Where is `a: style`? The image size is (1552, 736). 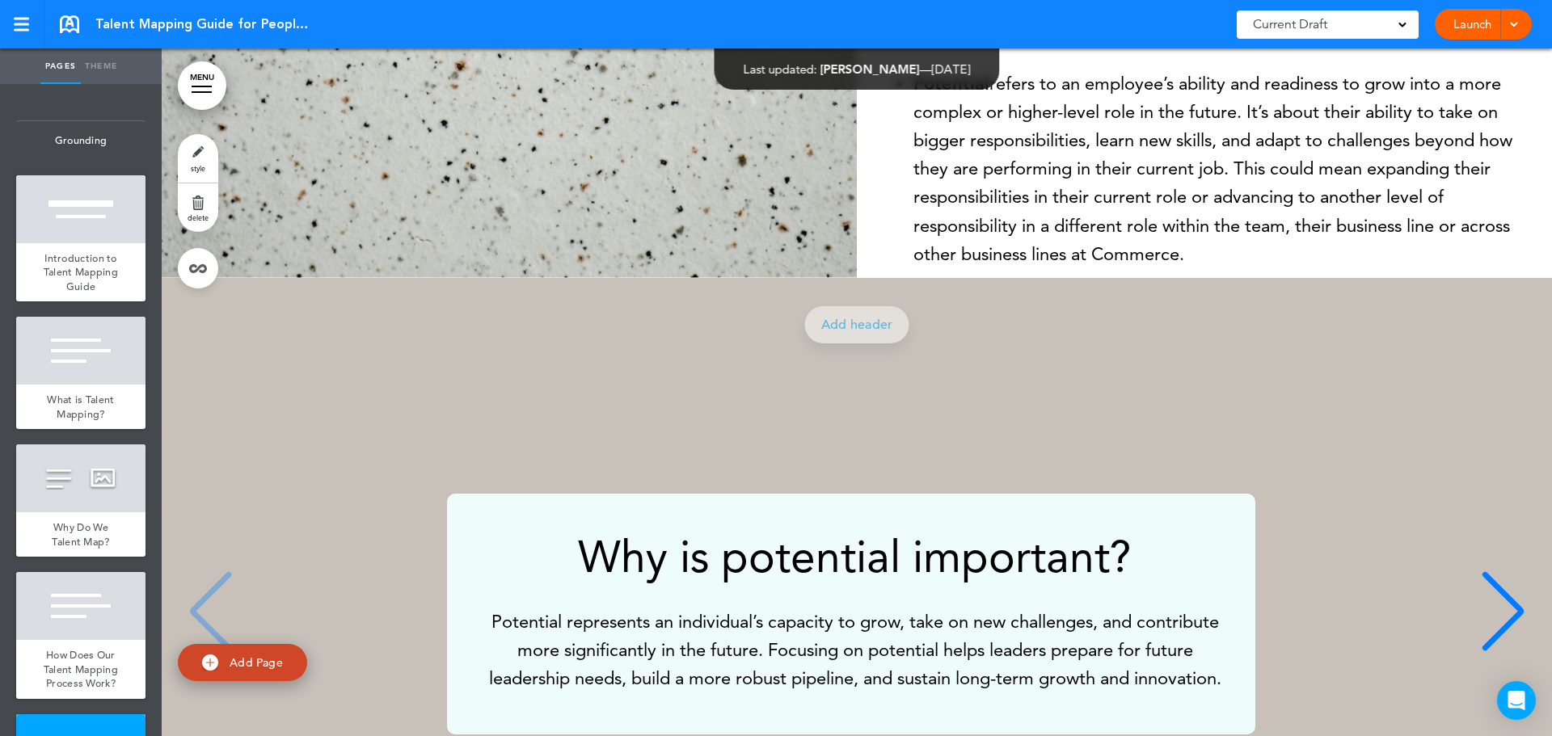 a: style is located at coordinates (198, 158).